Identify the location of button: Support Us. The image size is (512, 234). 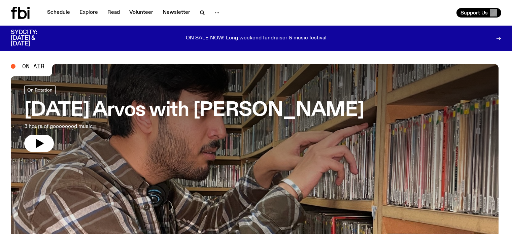
(479, 13).